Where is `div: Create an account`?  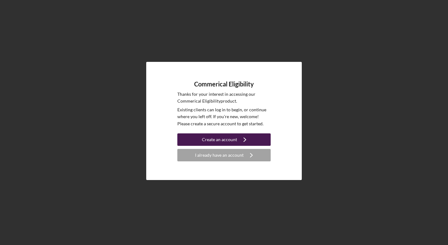
div: Create an account is located at coordinates (219, 140).